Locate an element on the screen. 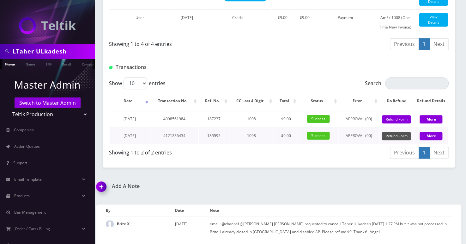 The width and height of the screenshot is (466, 244). th: Ref. No.: activate to sort column ascending is located at coordinates (214, 101).